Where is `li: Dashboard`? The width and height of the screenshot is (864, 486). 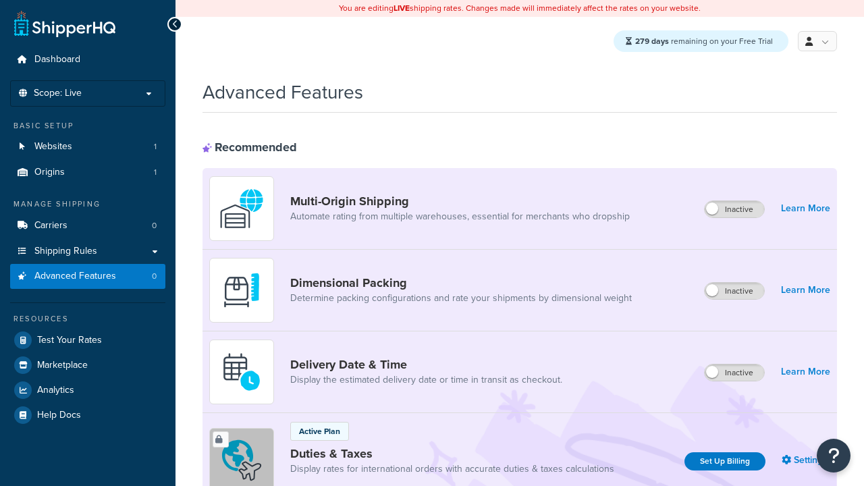 li: Dashboard is located at coordinates (88, 59).